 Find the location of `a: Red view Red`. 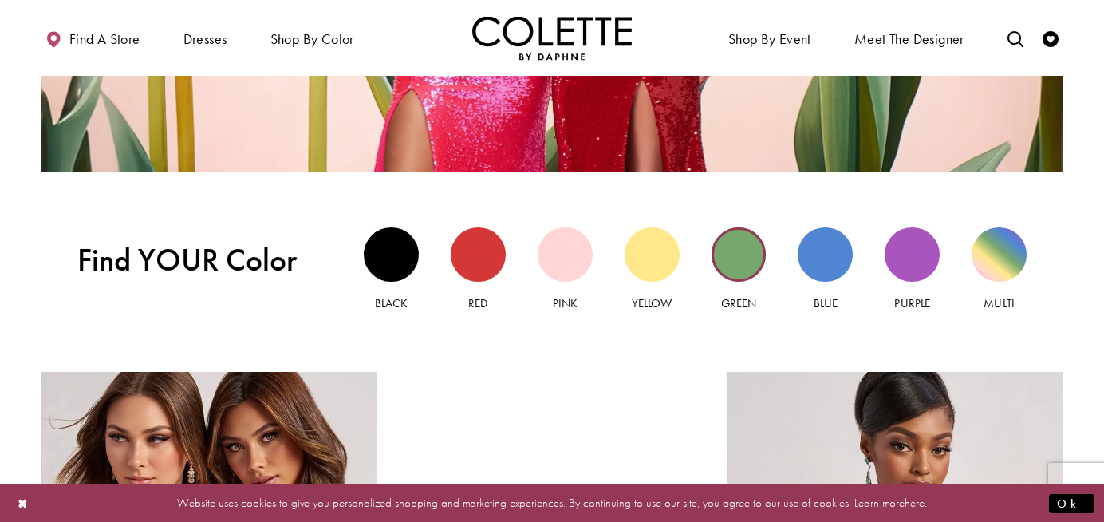

a: Red view Red is located at coordinates (478, 270).